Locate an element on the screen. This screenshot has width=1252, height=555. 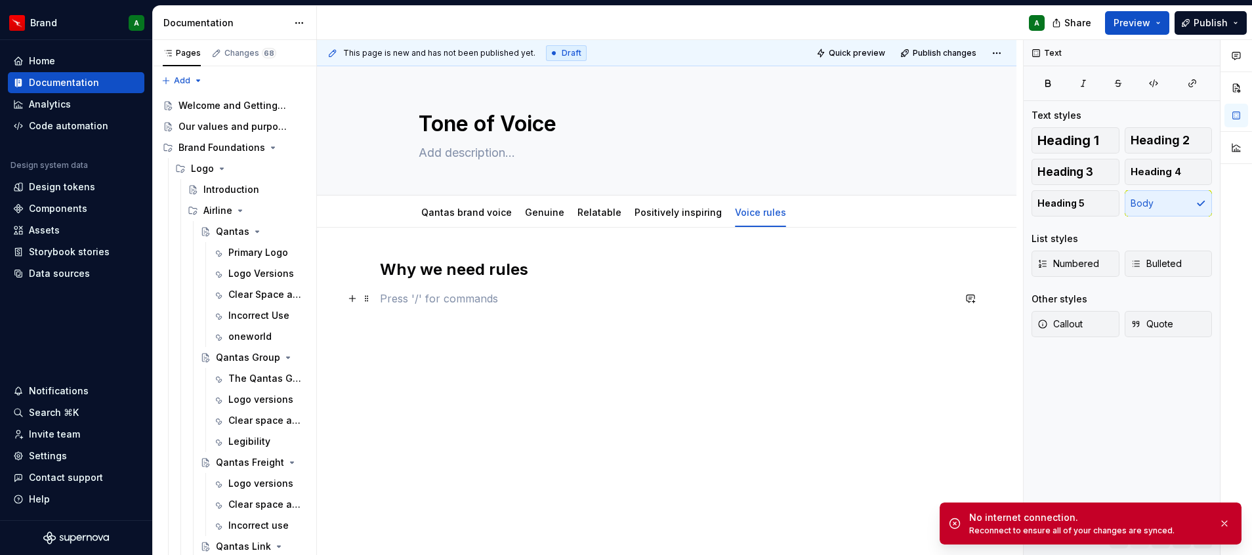
button: BrandA is located at coordinates (76, 22).